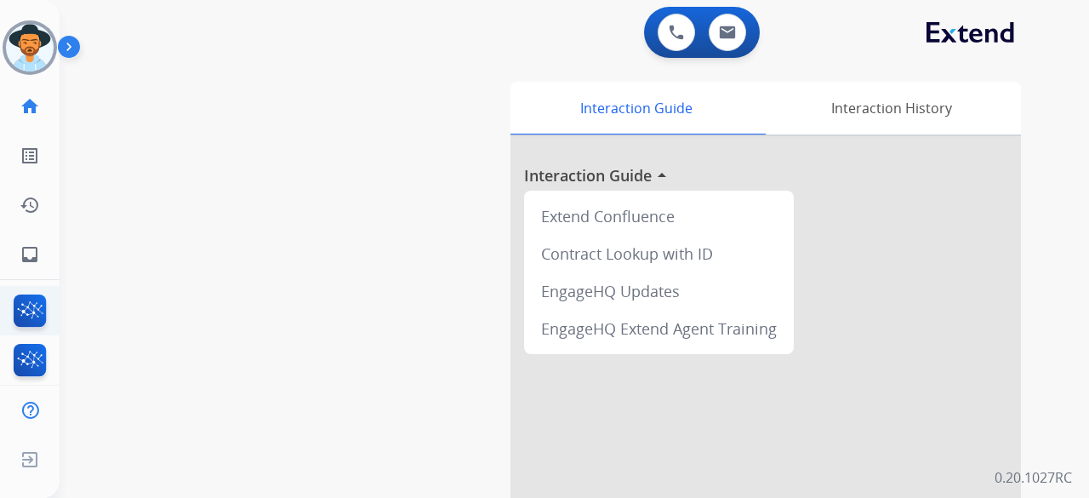 This screenshot has height=498, width=1089. Describe the element at coordinates (658, 216) in the screenshot. I see `div: Extend Confluence` at that location.